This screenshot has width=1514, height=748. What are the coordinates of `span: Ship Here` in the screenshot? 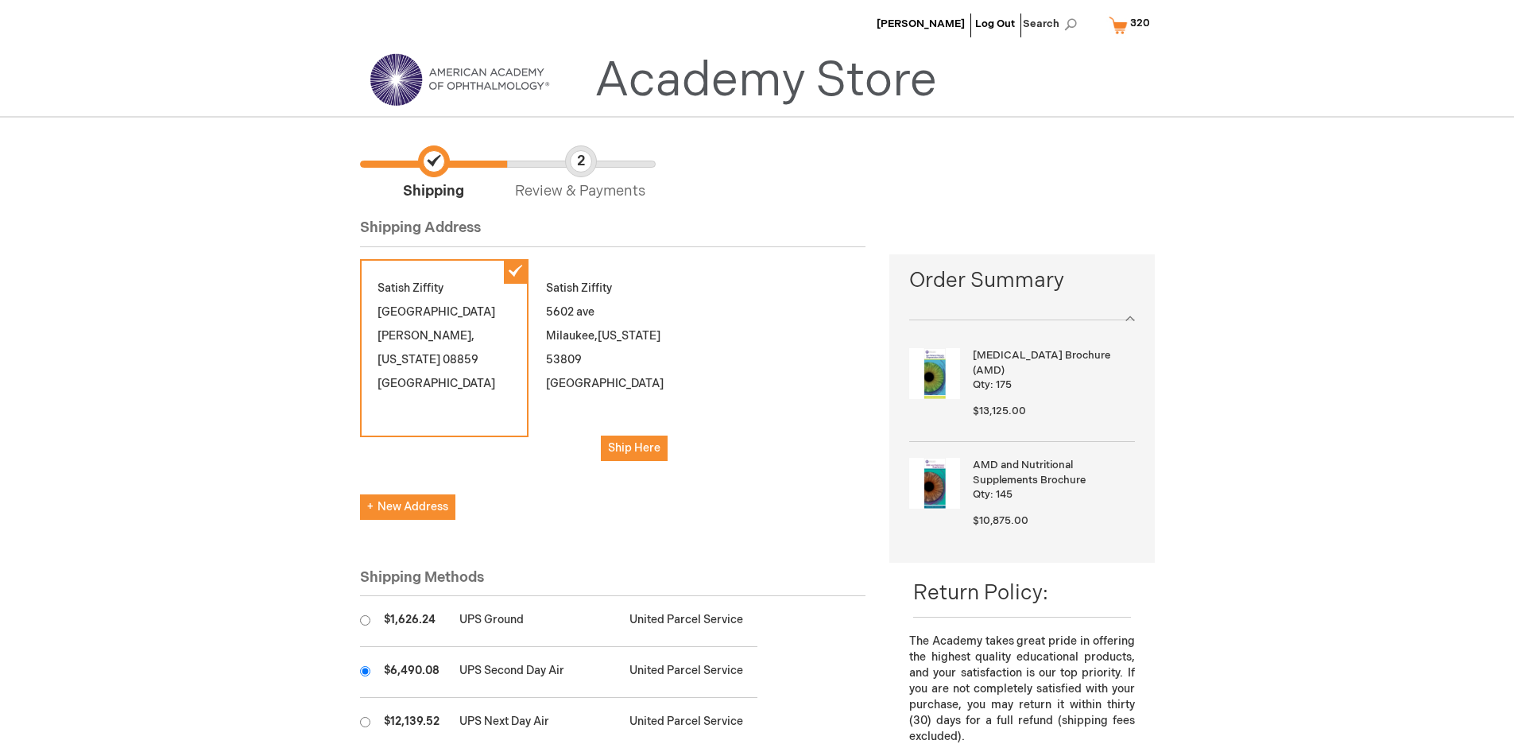 It's located at (634, 447).